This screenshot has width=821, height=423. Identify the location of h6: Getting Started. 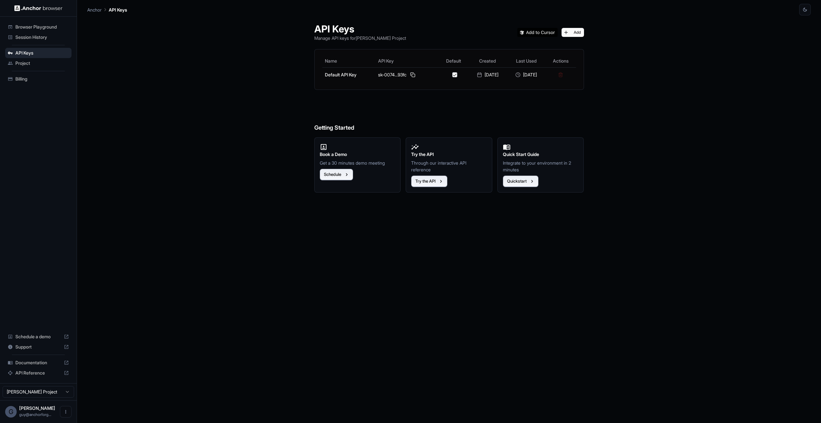
(449, 115).